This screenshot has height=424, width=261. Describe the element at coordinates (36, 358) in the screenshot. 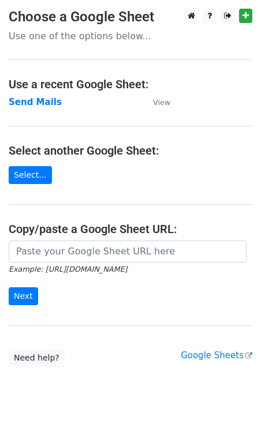

I see `a: Need help?` at that location.